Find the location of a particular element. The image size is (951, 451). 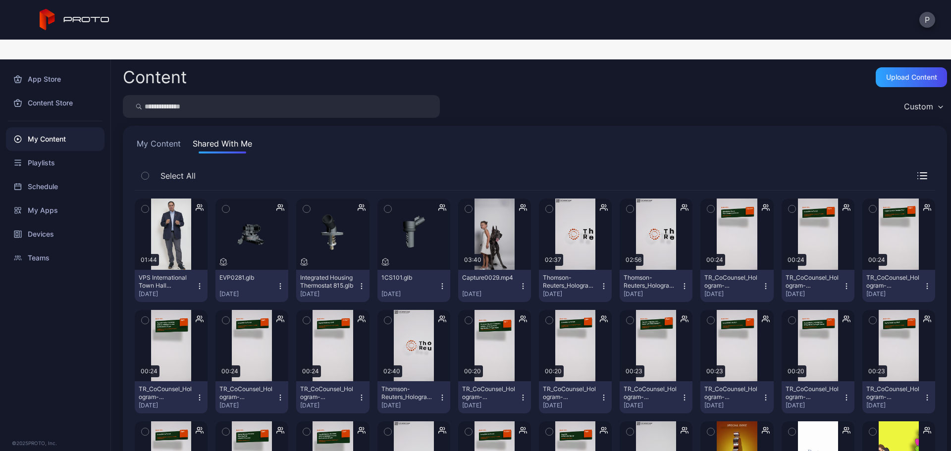

a: Schedule is located at coordinates (55, 187).